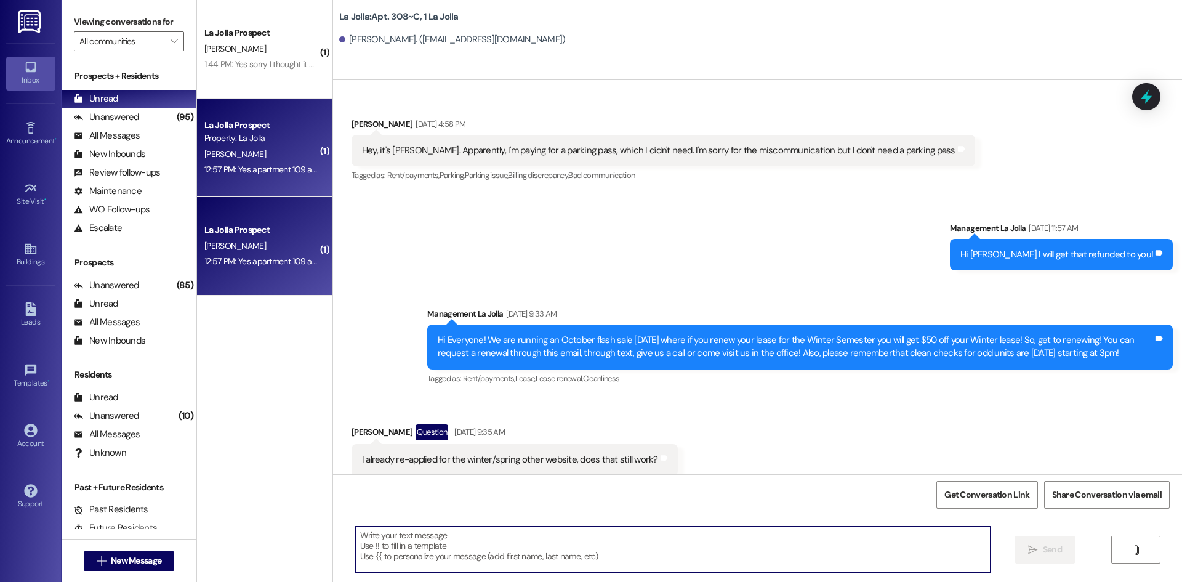 The height and width of the screenshot is (582, 1182). I want to click on span: Cleanliness, so click(601, 378).